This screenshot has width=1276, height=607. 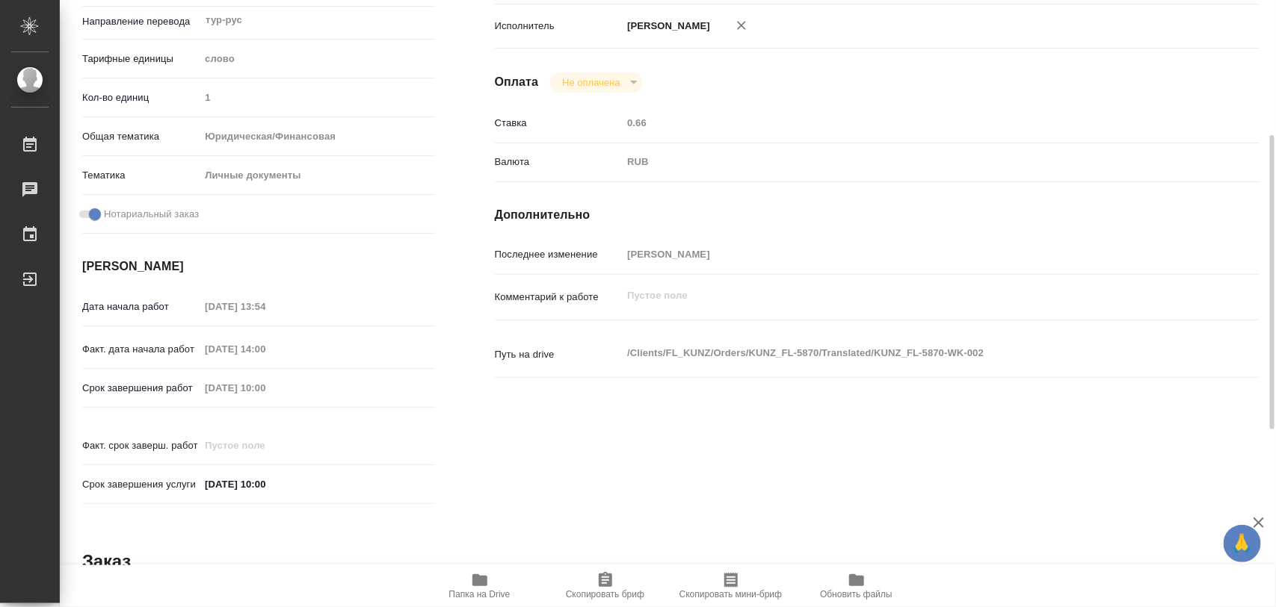 I want to click on p: Тематика, so click(x=140, y=176).